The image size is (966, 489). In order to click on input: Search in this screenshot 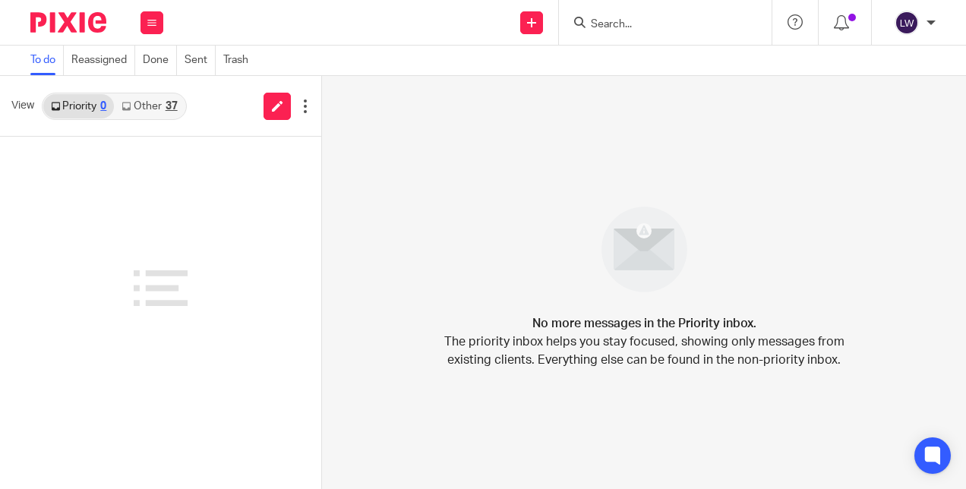, I will do `click(658, 25)`.